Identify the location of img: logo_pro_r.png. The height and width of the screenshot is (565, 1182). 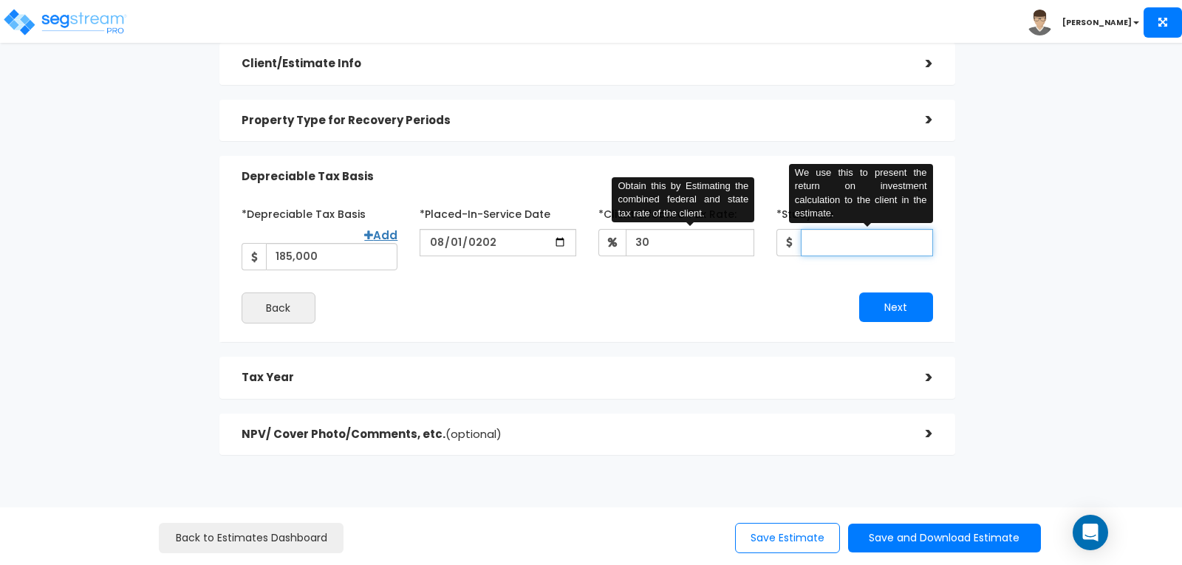
(65, 22).